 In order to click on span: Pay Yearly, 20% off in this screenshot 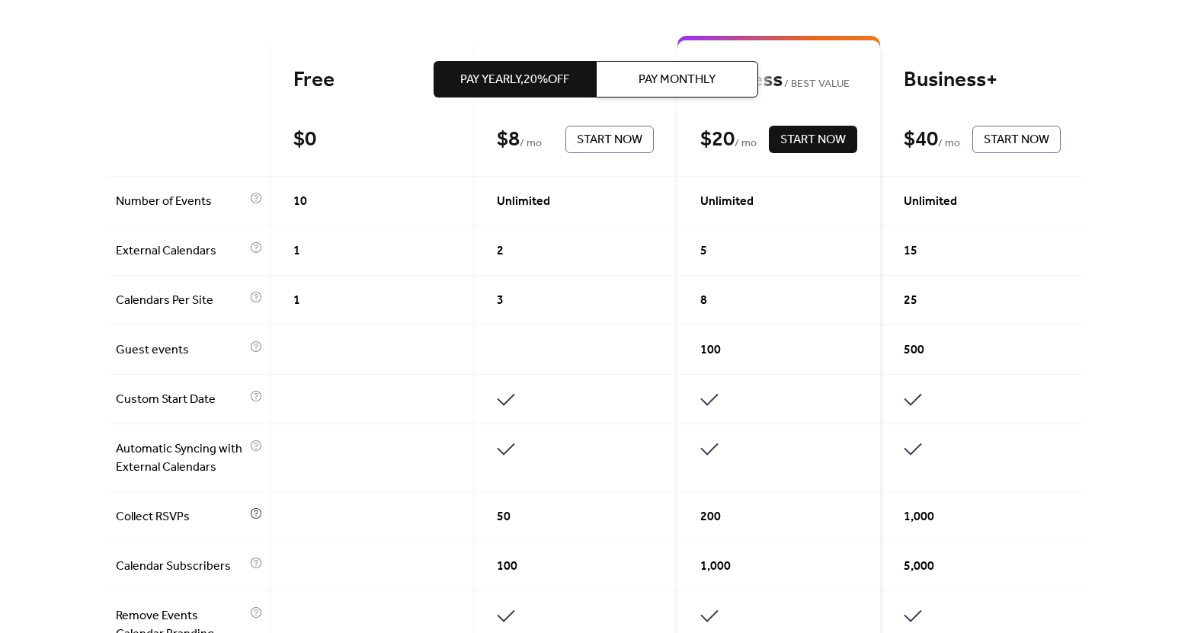, I will do `click(515, 80)`.